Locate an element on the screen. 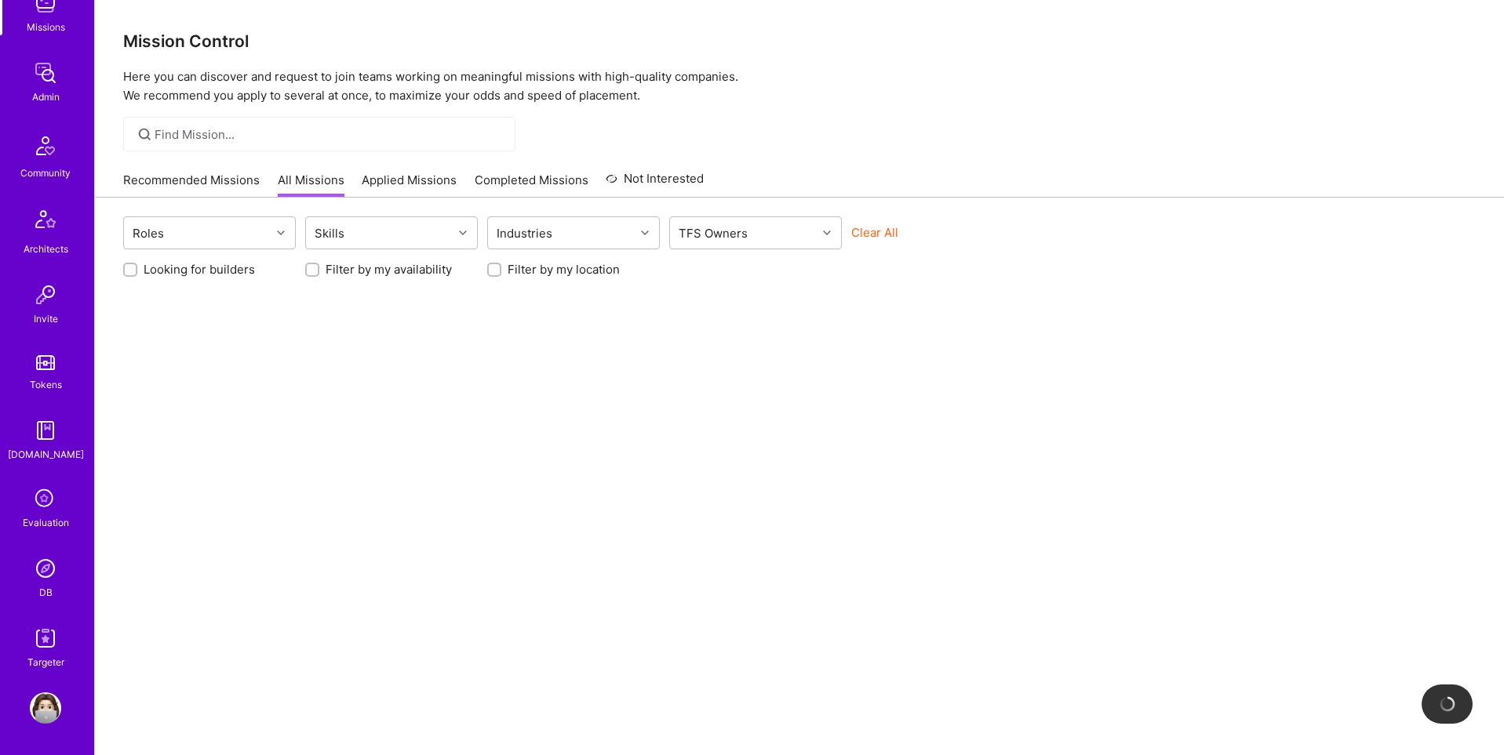 Image resolution: width=1504 pixels, height=755 pixels. div: Evaluation is located at coordinates (45, 522).